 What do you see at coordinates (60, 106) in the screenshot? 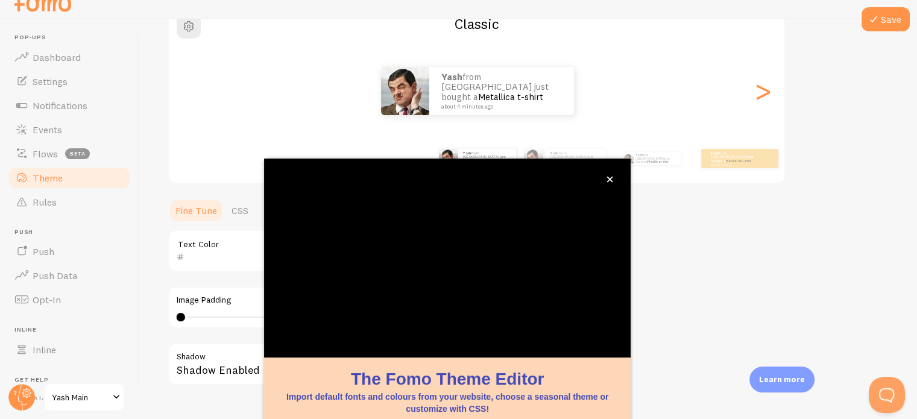
I see `span: Notifications` at bounding box center [60, 106].